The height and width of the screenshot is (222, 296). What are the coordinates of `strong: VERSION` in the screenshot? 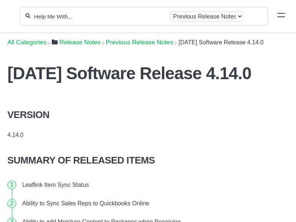 It's located at (28, 115).